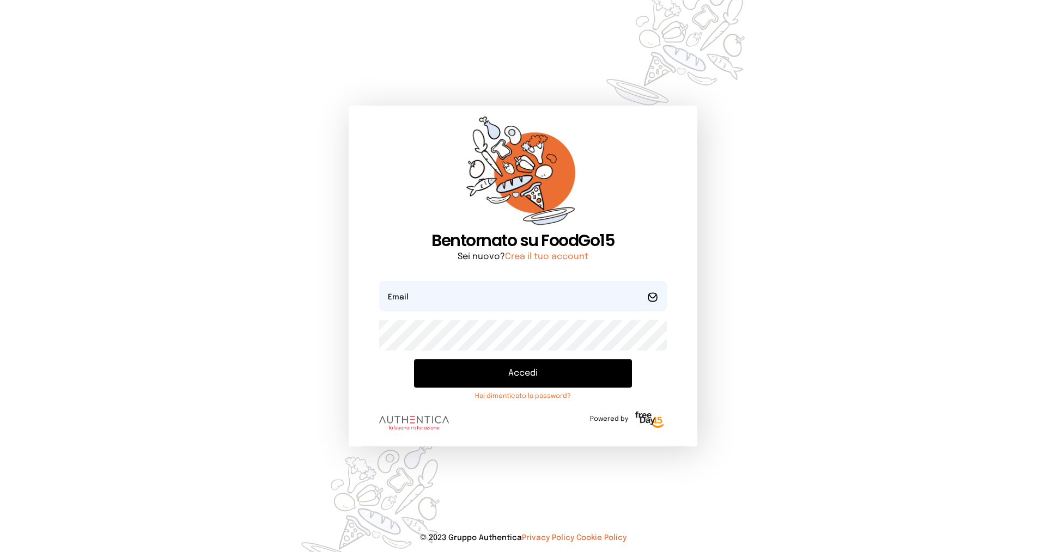 The width and height of the screenshot is (1046, 552). I want to click on a: Privacy Policy, so click(548, 538).